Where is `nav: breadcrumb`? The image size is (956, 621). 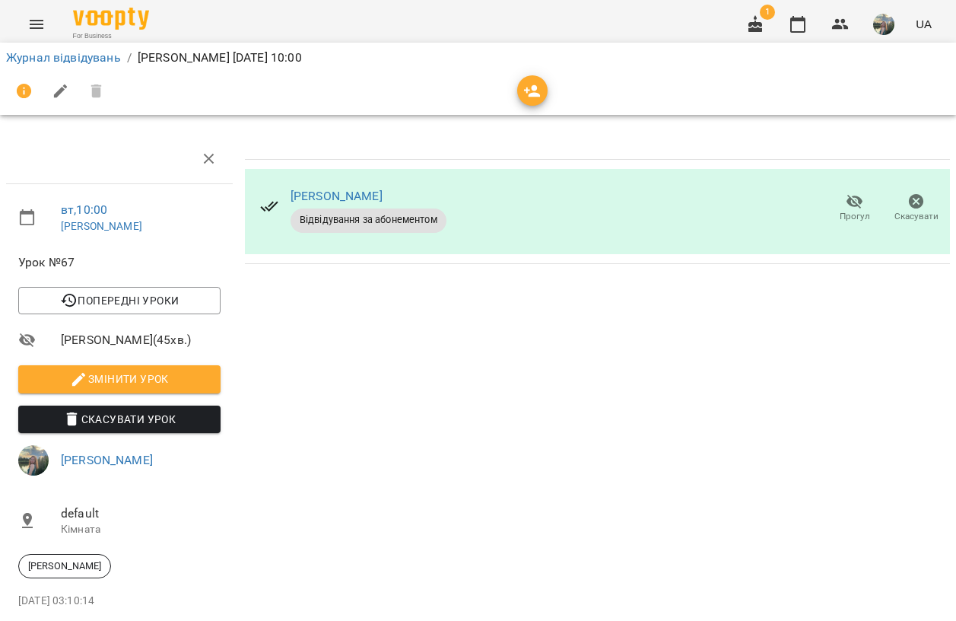
nav: breadcrumb is located at coordinates (478, 58).